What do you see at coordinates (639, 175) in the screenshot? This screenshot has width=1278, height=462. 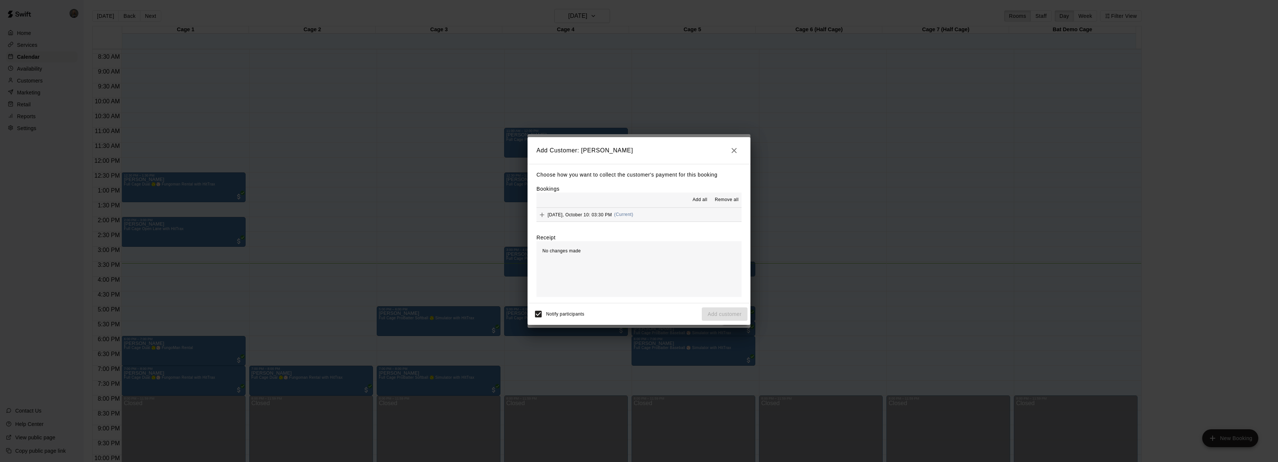 I see `p: Choose how you want to collect the customer's payment for this booking` at bounding box center [639, 175].